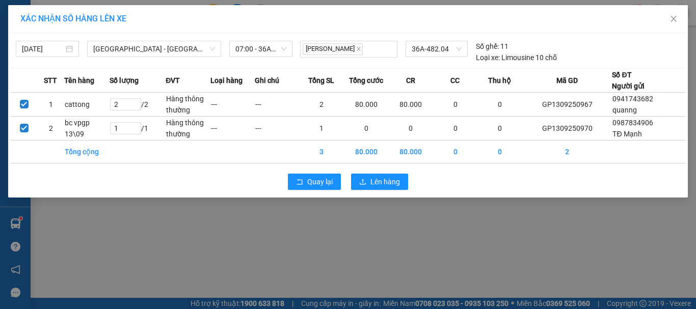  Describe the element at coordinates (87, 104) in the screenshot. I see `td: cattong` at that location.